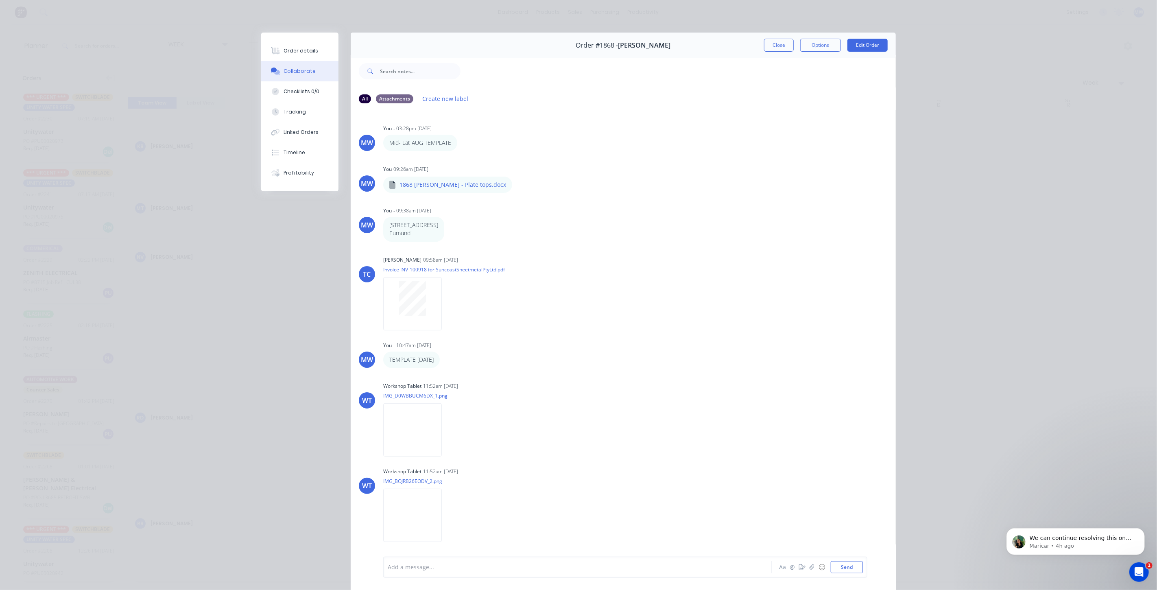 The height and width of the screenshot is (590, 1157). What do you see at coordinates (420, 143) in the screenshot?
I see `p: Mid- Lat AUG TEMPLATE` at bounding box center [420, 143].